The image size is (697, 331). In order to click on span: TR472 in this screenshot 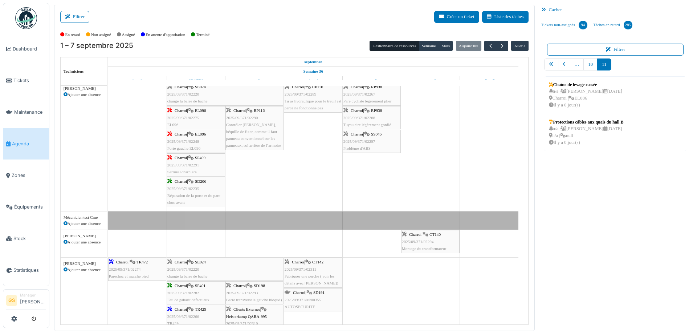, I will do `click(142, 262)`.